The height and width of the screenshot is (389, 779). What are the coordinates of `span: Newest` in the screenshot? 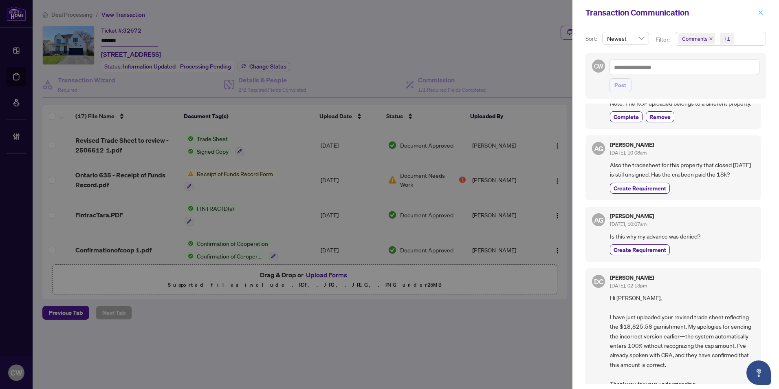 It's located at (626, 38).